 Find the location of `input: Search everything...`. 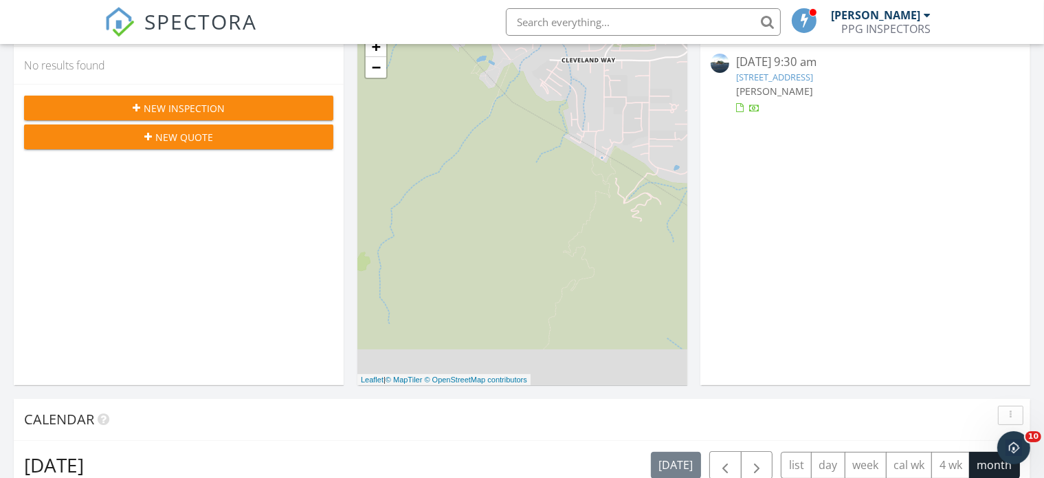

input: Search everything... is located at coordinates (643, 22).